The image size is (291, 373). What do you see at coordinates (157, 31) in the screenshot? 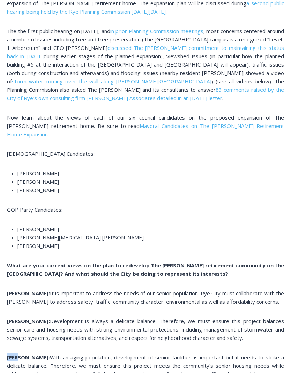
I see `span: in prior Planning Commission meetings` at bounding box center [157, 31].